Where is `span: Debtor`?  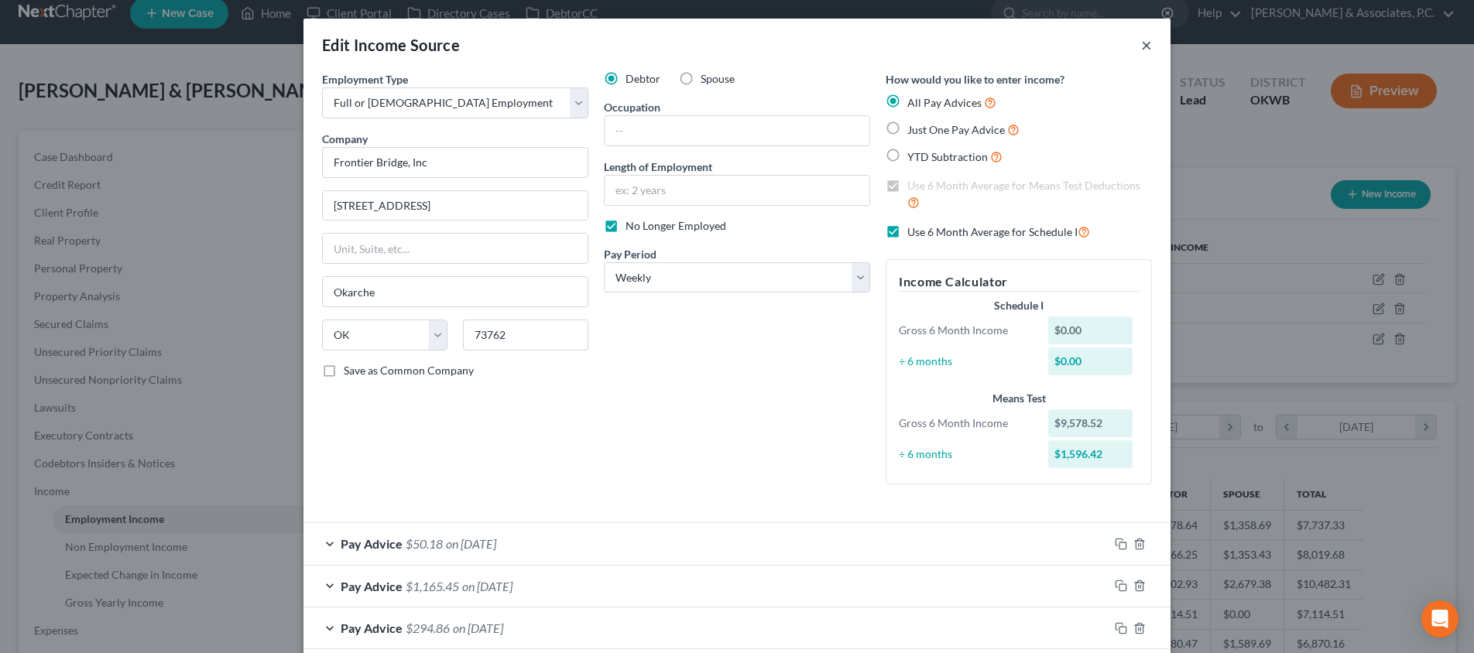 span: Debtor is located at coordinates (643, 78).